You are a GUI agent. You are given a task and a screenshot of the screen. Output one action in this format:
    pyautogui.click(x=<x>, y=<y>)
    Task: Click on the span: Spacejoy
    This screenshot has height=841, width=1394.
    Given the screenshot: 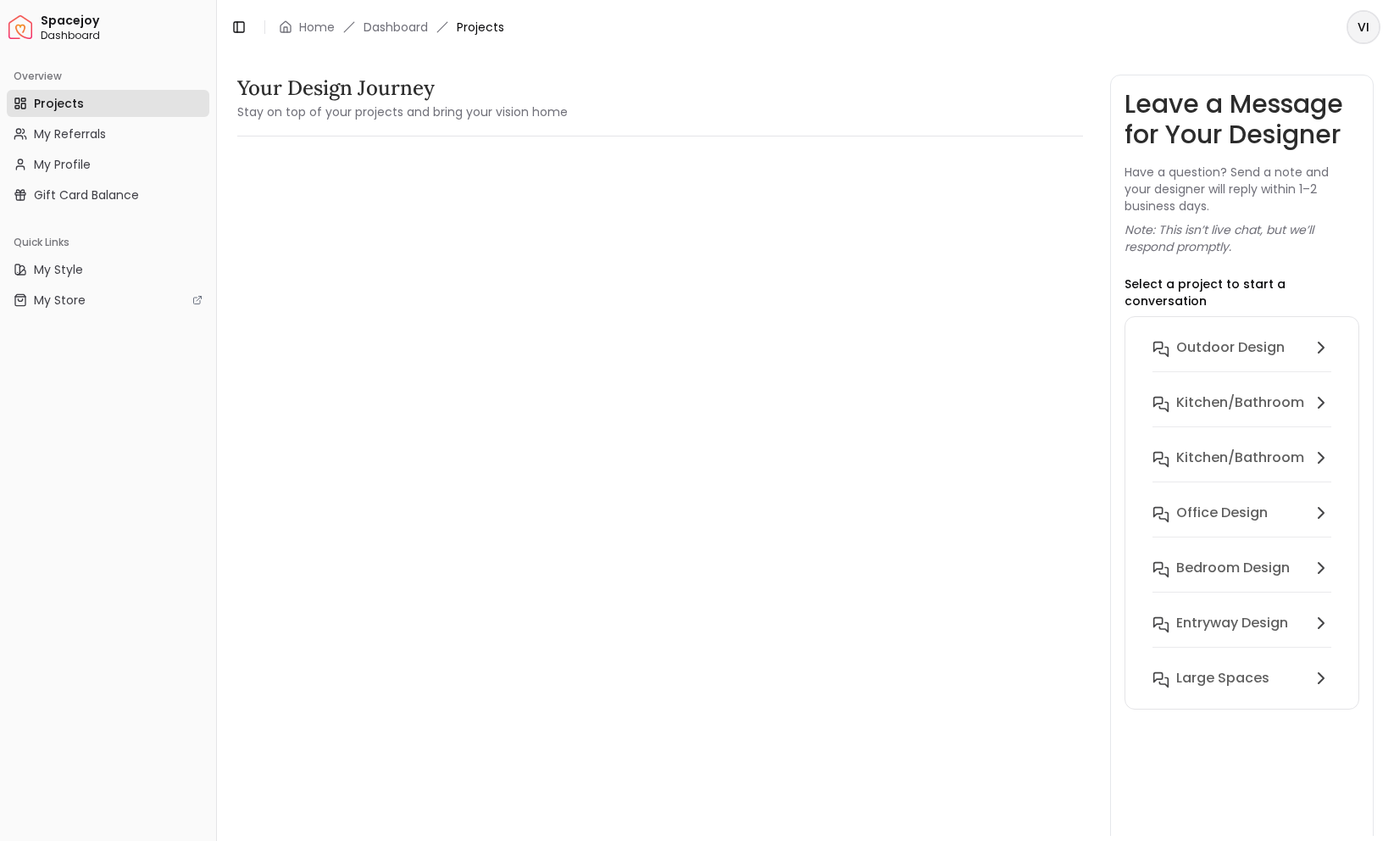 What is the action you would take?
    pyautogui.click(x=125, y=21)
    